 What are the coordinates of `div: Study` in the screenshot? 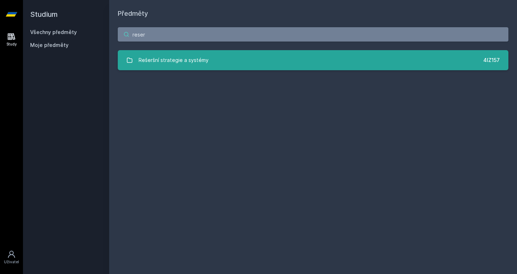 It's located at (11, 44).